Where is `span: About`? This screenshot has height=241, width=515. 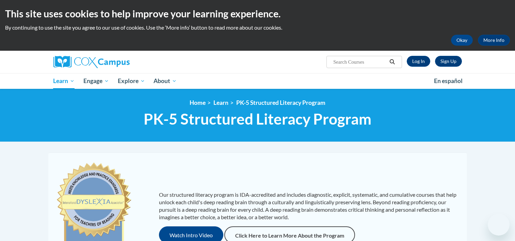 span: About is located at coordinates (165, 81).